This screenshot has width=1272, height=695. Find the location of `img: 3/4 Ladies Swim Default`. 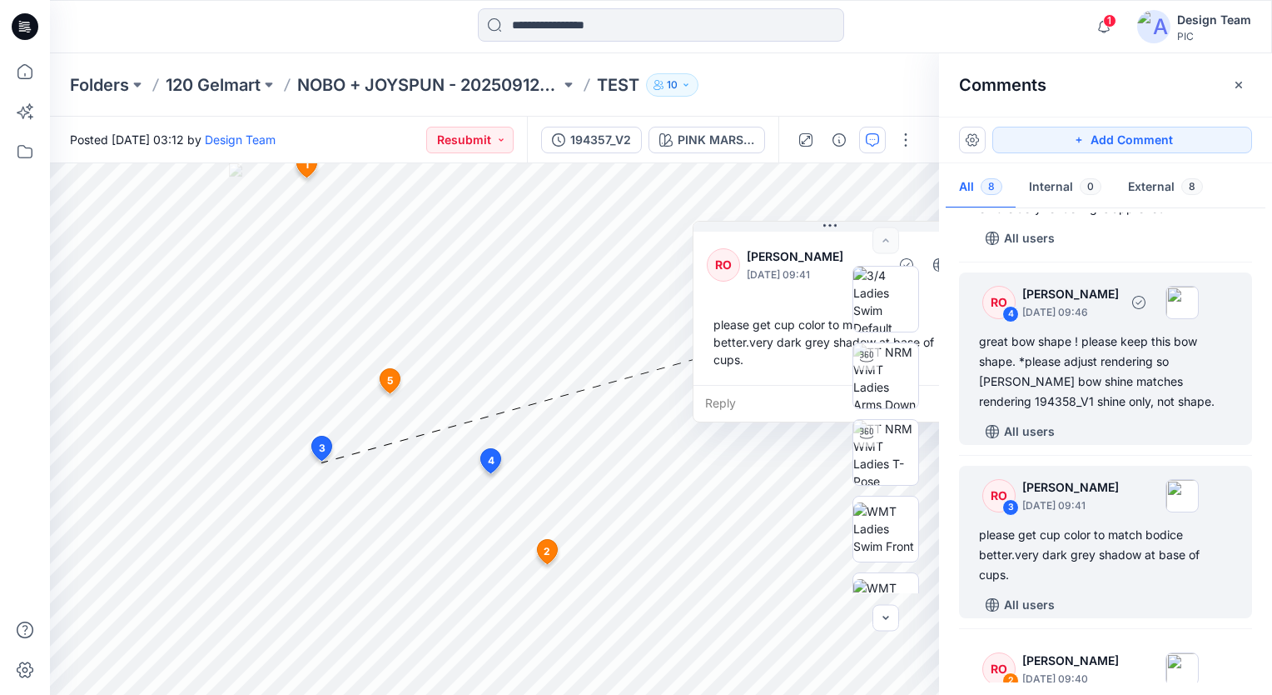

img: 3/4 Ladies Swim Default is located at coordinates (886, 299).